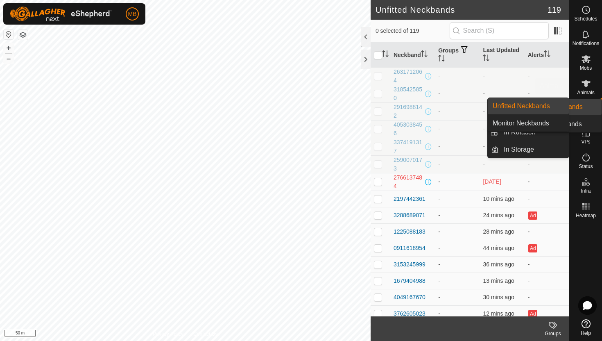  I want to click on span: Monitor Neckbands, so click(521, 123).